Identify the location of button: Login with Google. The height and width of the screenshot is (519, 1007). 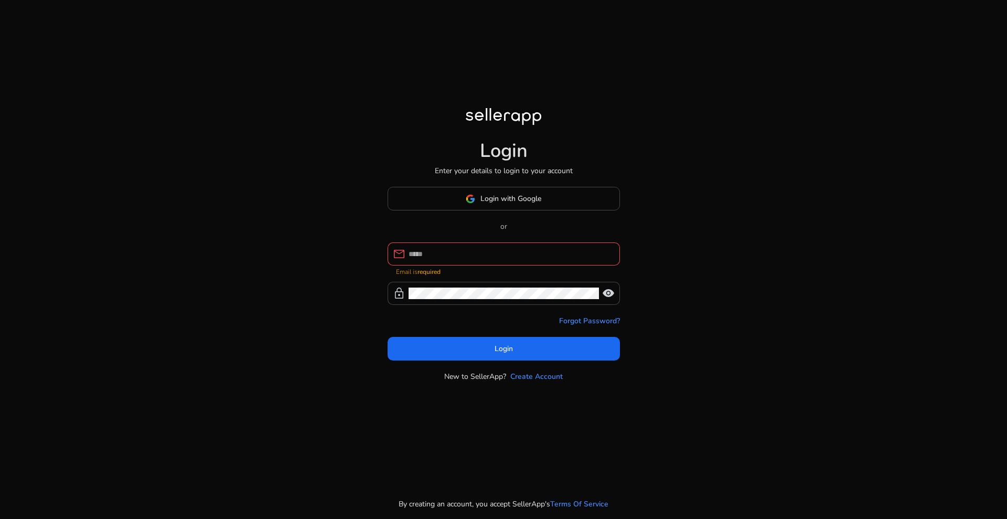
(504, 198).